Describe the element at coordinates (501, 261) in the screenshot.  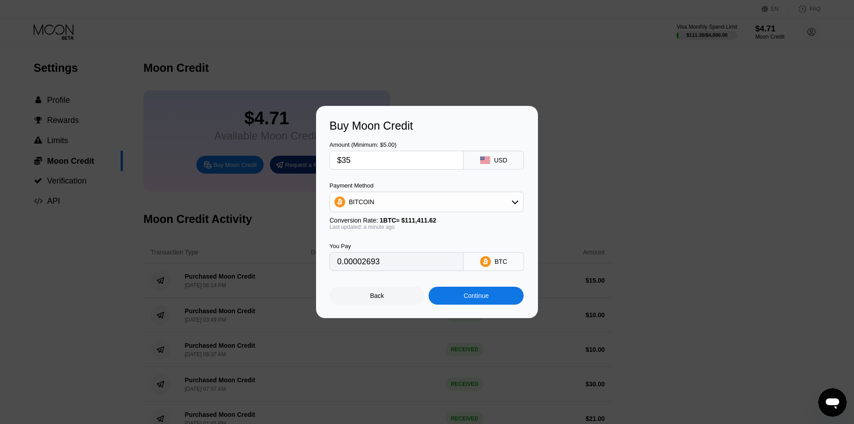
I see `div: BTC` at that location.